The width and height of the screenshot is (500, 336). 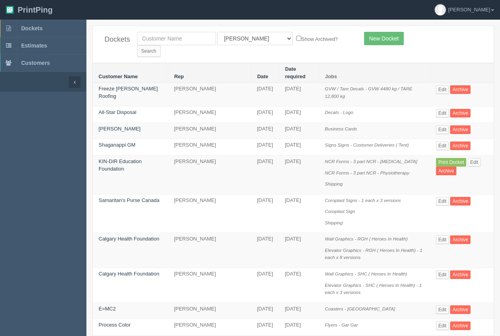 I want to click on input: Show Archived?, so click(x=298, y=38).